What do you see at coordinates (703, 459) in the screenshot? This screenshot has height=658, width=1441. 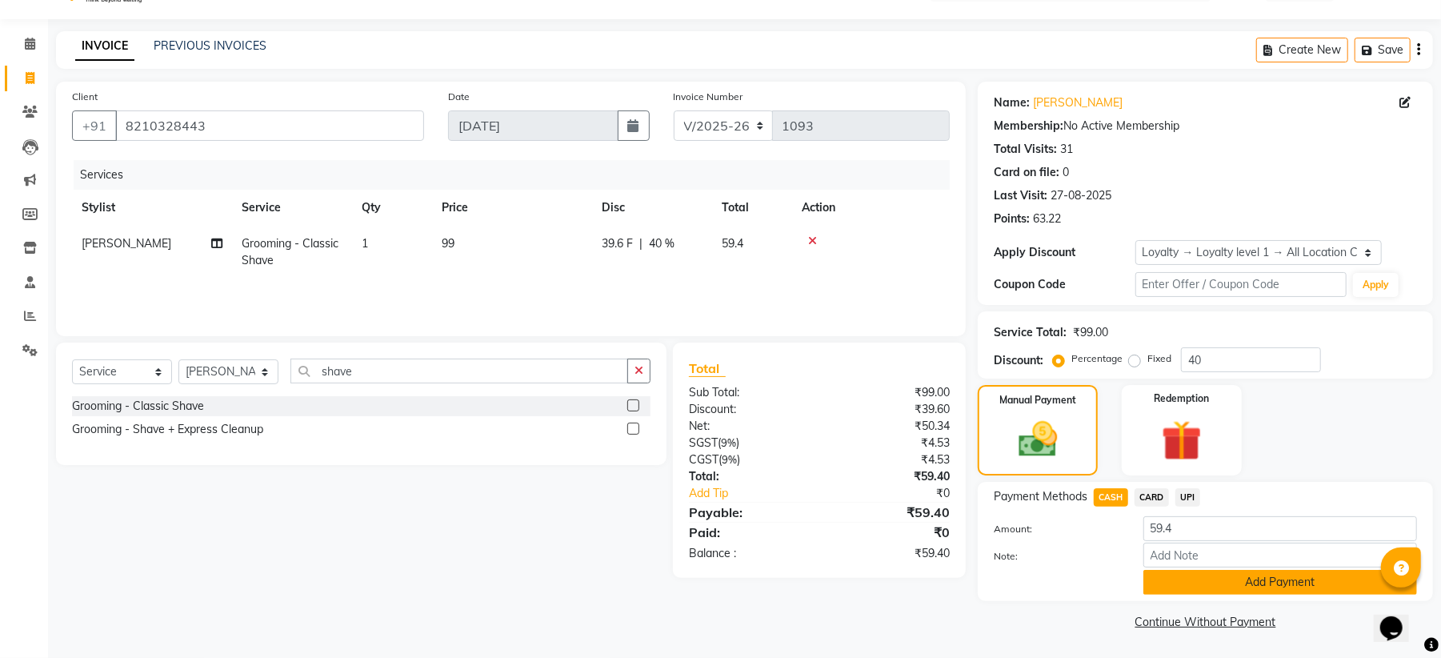 I see `span: CGST` at bounding box center [703, 459].